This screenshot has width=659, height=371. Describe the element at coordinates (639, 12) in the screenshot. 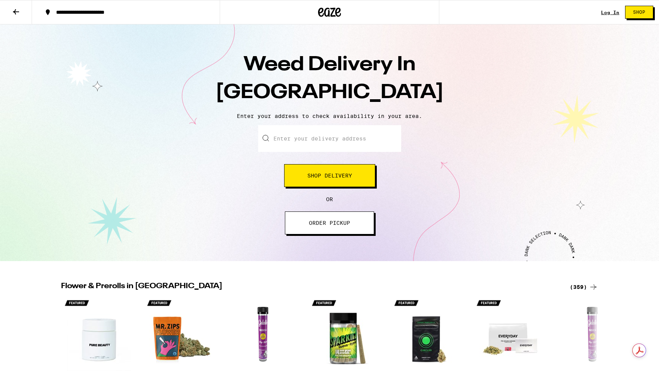

I see `a: Shop` at that location.